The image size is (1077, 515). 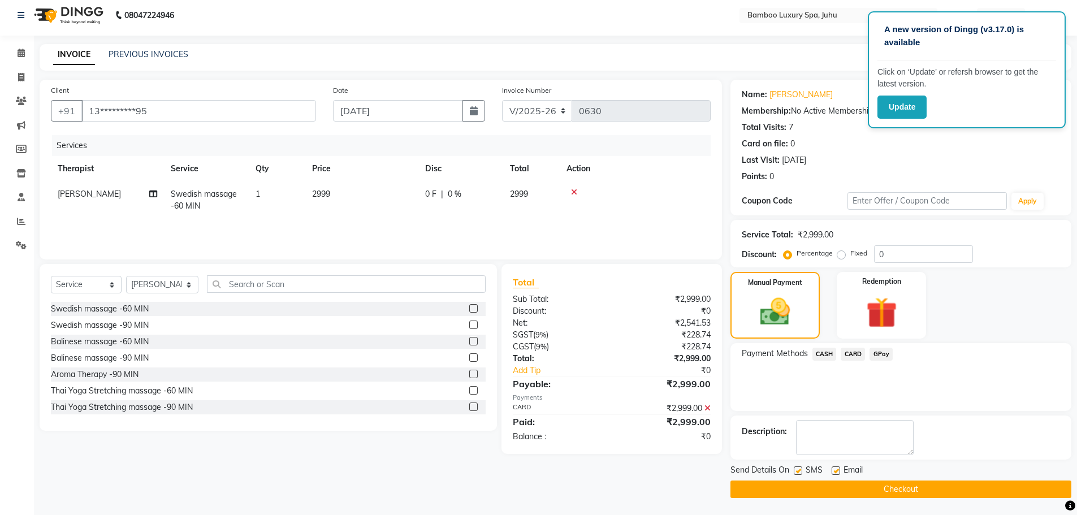 I want to click on th: Action, so click(x=635, y=168).